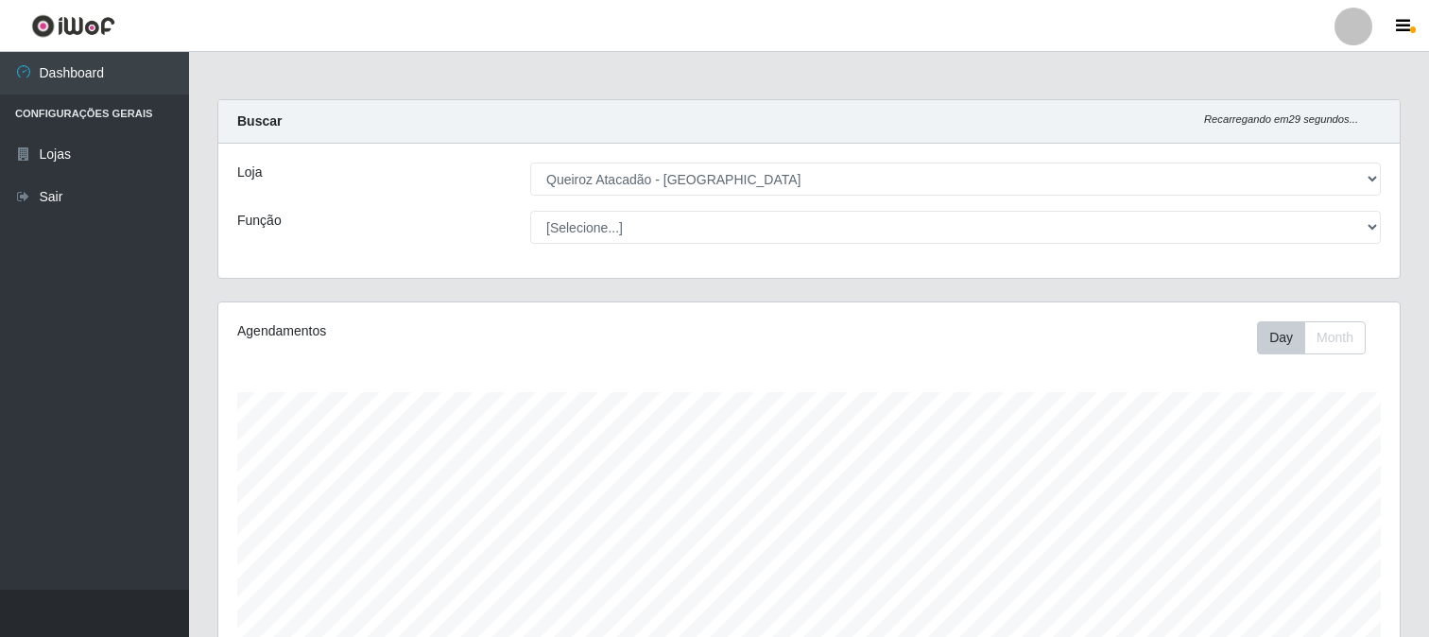 Image resolution: width=1429 pixels, height=637 pixels. I want to click on button: Month, so click(1335, 337).